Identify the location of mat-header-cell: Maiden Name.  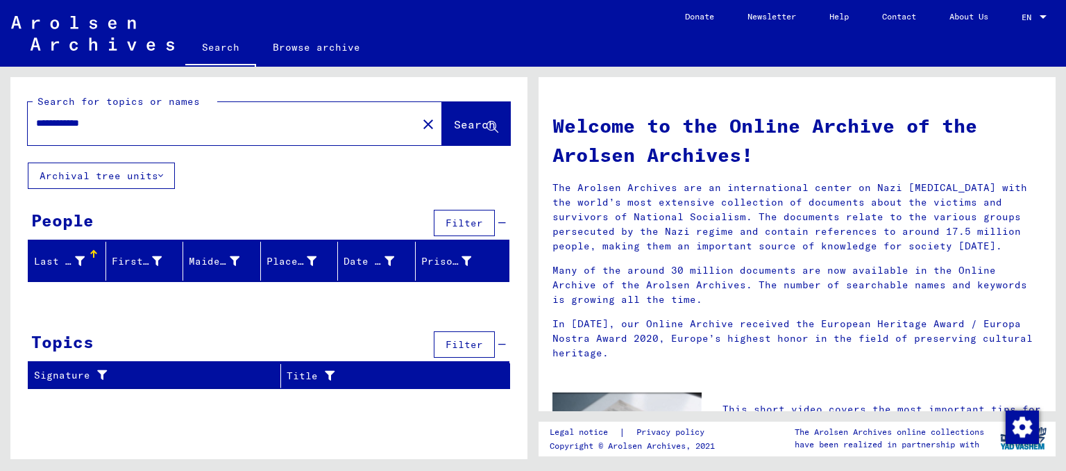
(222, 261).